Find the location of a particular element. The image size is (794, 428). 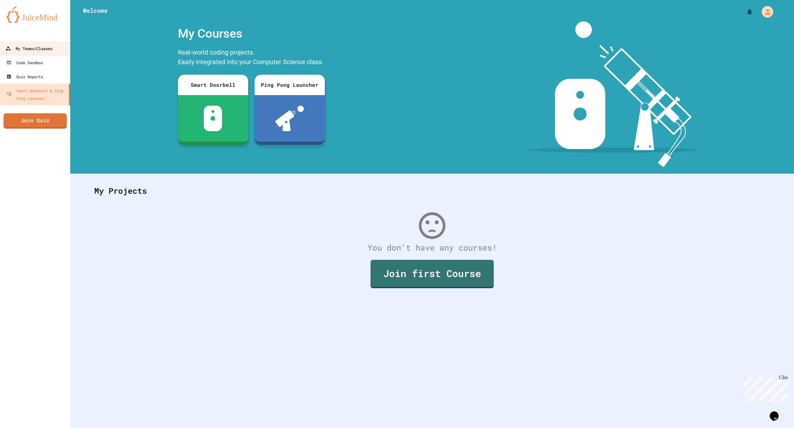

div: Code Sandbox is located at coordinates (25, 63).